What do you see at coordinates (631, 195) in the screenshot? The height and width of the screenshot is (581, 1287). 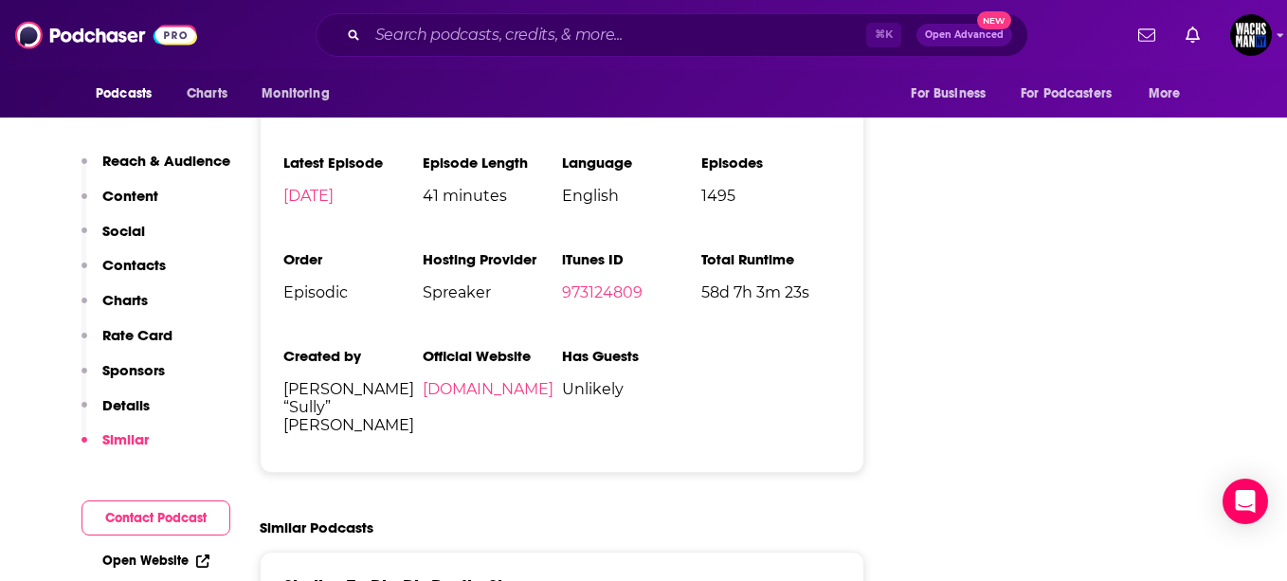 I see `span: English` at bounding box center [631, 195].